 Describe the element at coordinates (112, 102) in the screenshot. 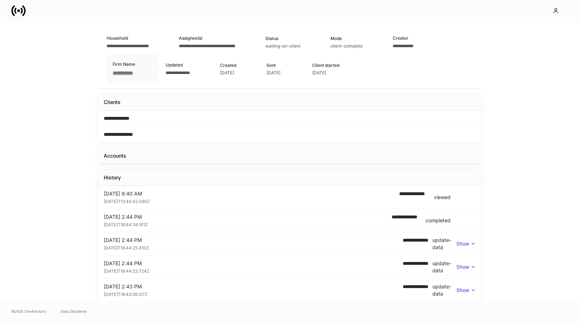

I see `div: Clients` at that location.